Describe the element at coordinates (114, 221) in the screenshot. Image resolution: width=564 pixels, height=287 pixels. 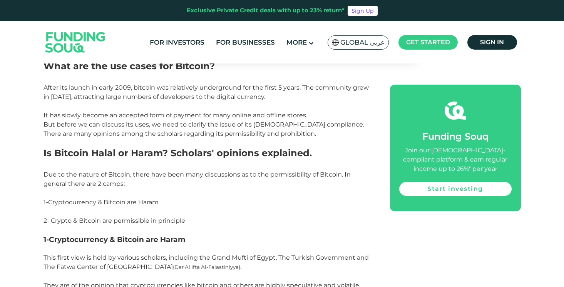
I see `span: 2- Crypto & Bitcoin are permissible in principle` at that location.